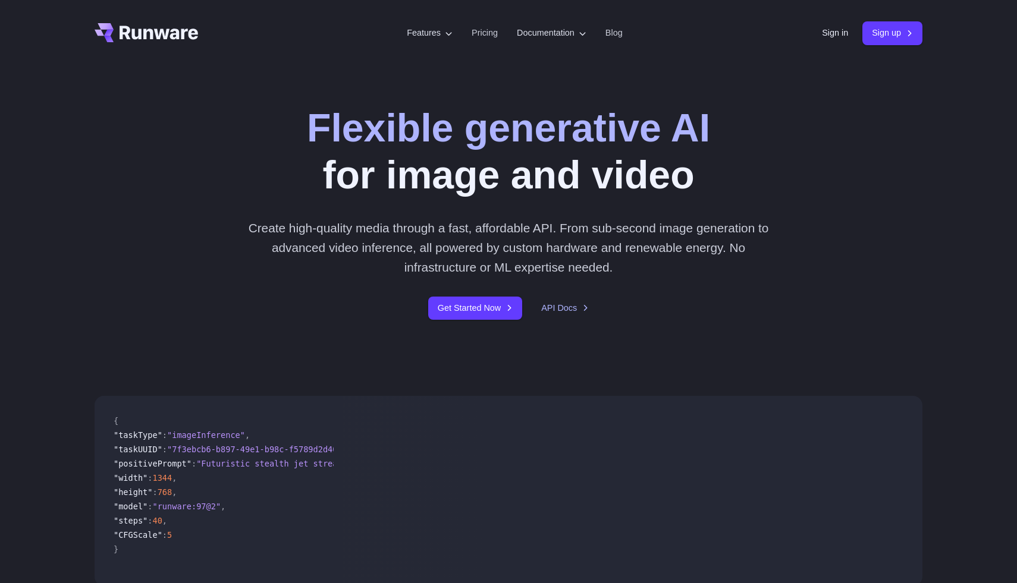 This screenshot has height=583, width=1017. What do you see at coordinates (551, 33) in the screenshot?
I see `label: Documentation` at bounding box center [551, 33].